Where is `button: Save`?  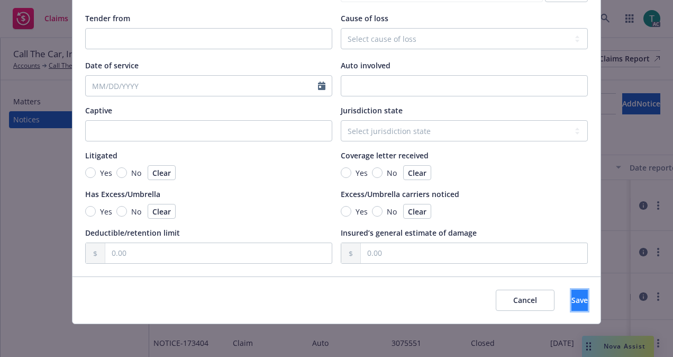
button: Save is located at coordinates (579, 300).